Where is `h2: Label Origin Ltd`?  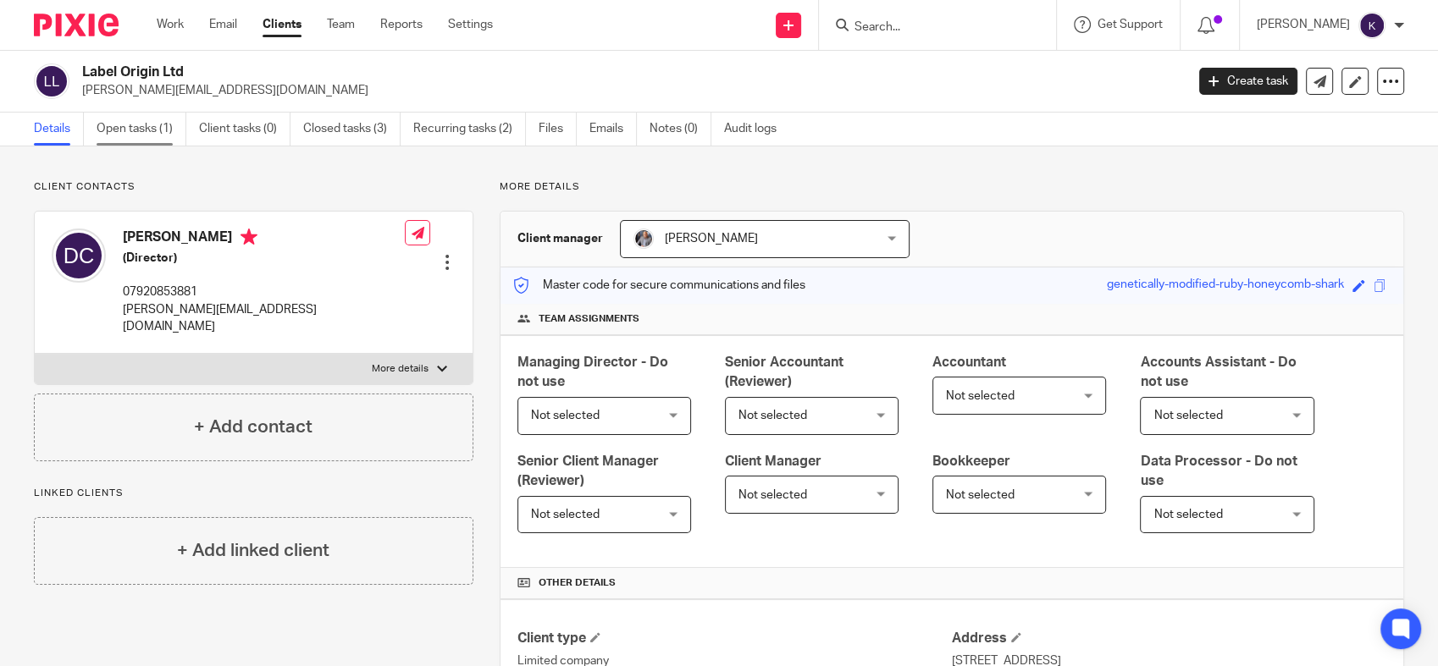
h2: Label Origin Ltd is located at coordinates (518, 72).